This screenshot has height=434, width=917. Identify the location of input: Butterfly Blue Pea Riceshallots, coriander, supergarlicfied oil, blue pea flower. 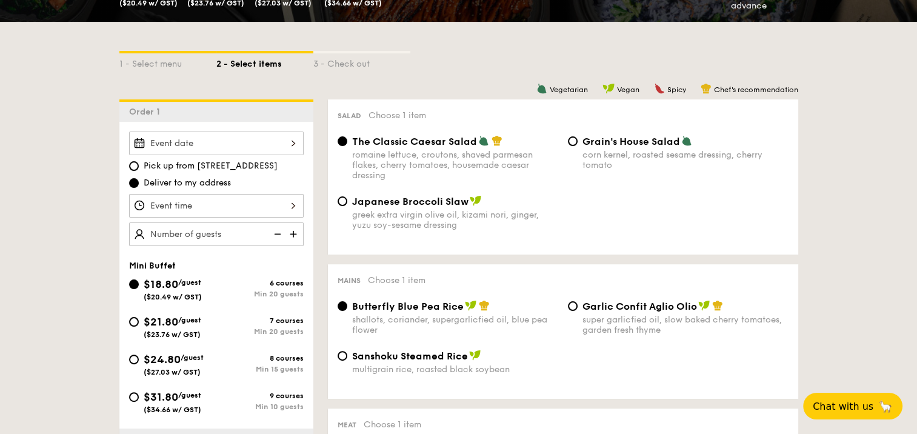
(343, 306).